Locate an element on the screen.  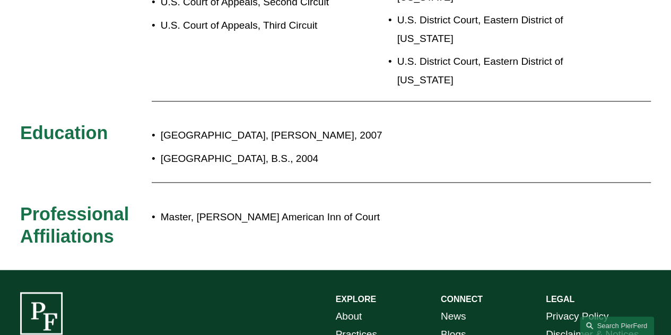
p: U.S. Court of Appeals, Third Circuit is located at coordinates (248, 25).